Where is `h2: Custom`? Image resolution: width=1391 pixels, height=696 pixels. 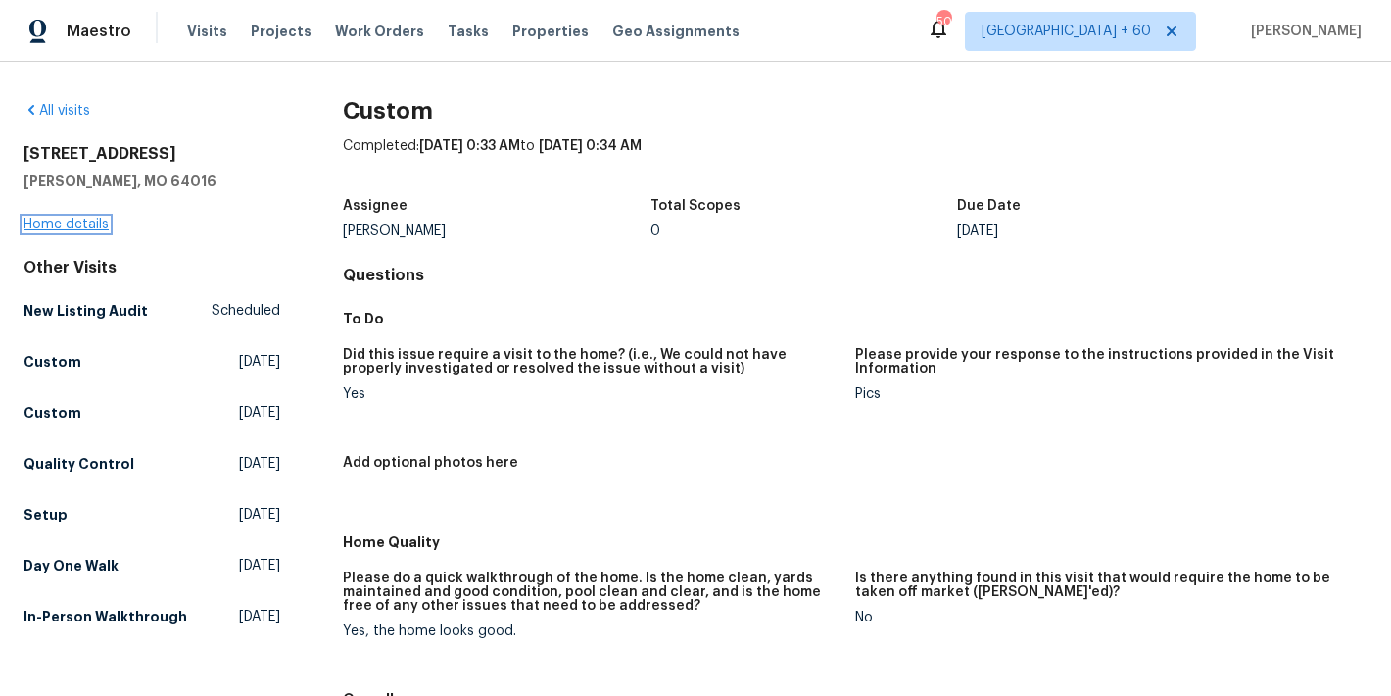 h2: Custom is located at coordinates (855, 111).